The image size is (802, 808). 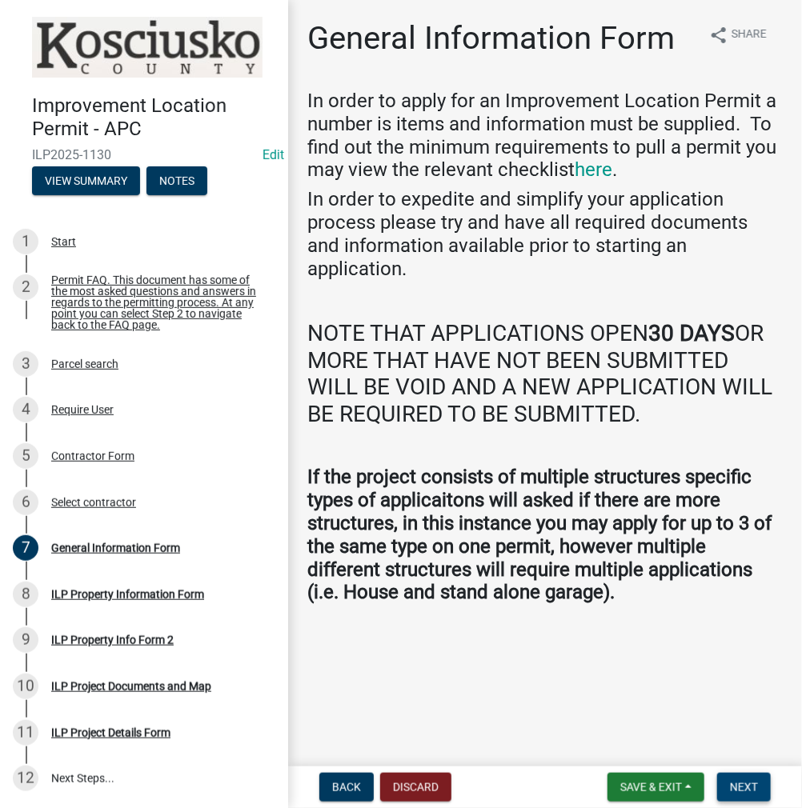 What do you see at coordinates (94, 503) in the screenshot?
I see `div: Select contractor` at bounding box center [94, 503].